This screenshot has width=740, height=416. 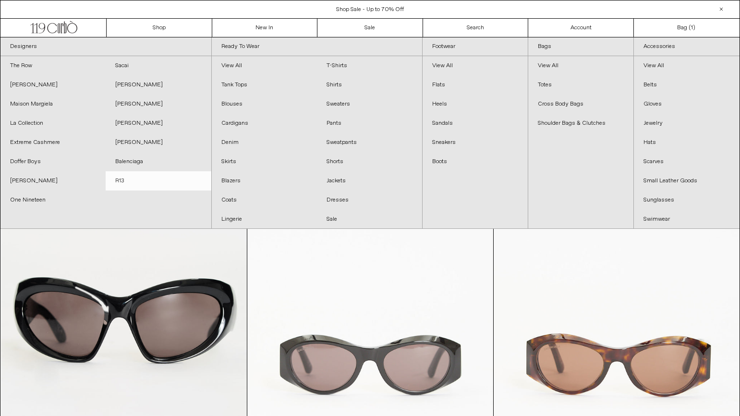 I want to click on a: La Collection, so click(x=53, y=123).